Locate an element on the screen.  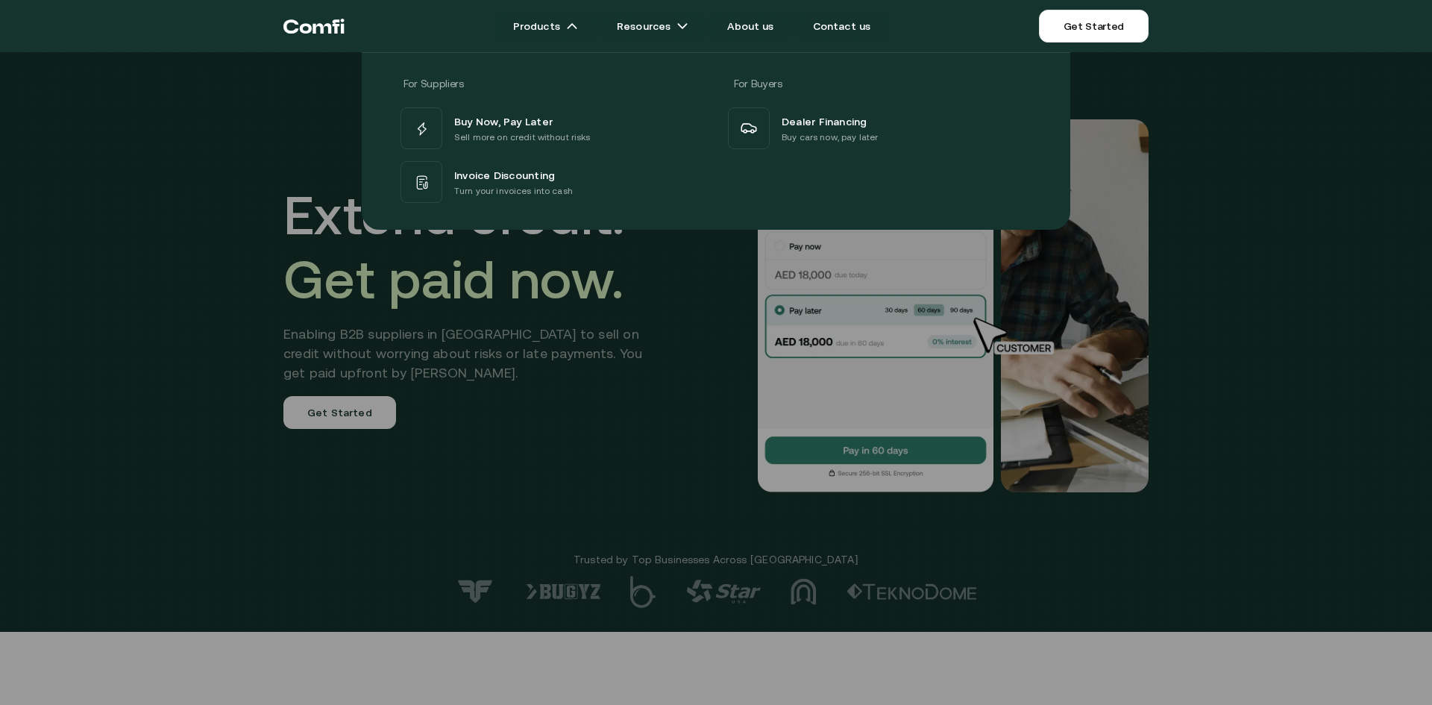
a: Get Started is located at coordinates (1093, 26).